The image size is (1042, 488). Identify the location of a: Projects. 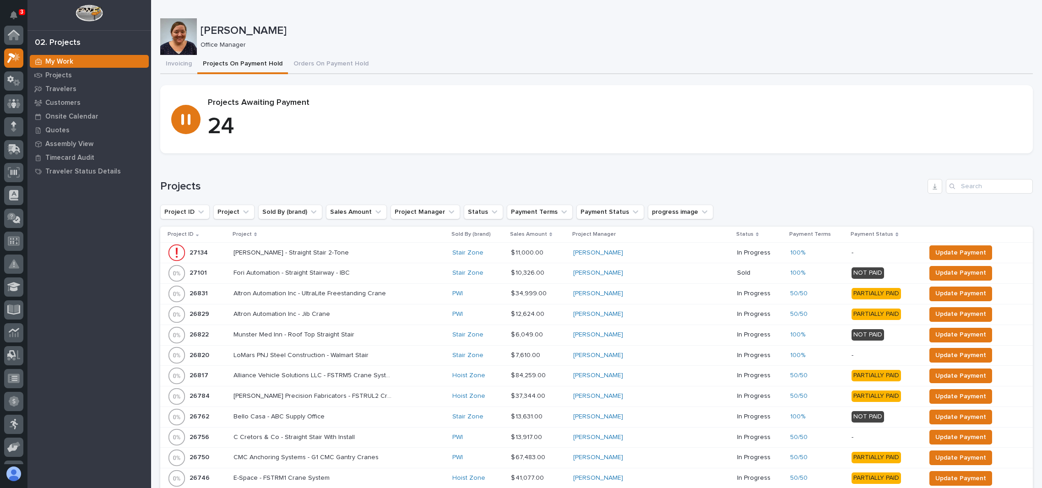
(89, 75).